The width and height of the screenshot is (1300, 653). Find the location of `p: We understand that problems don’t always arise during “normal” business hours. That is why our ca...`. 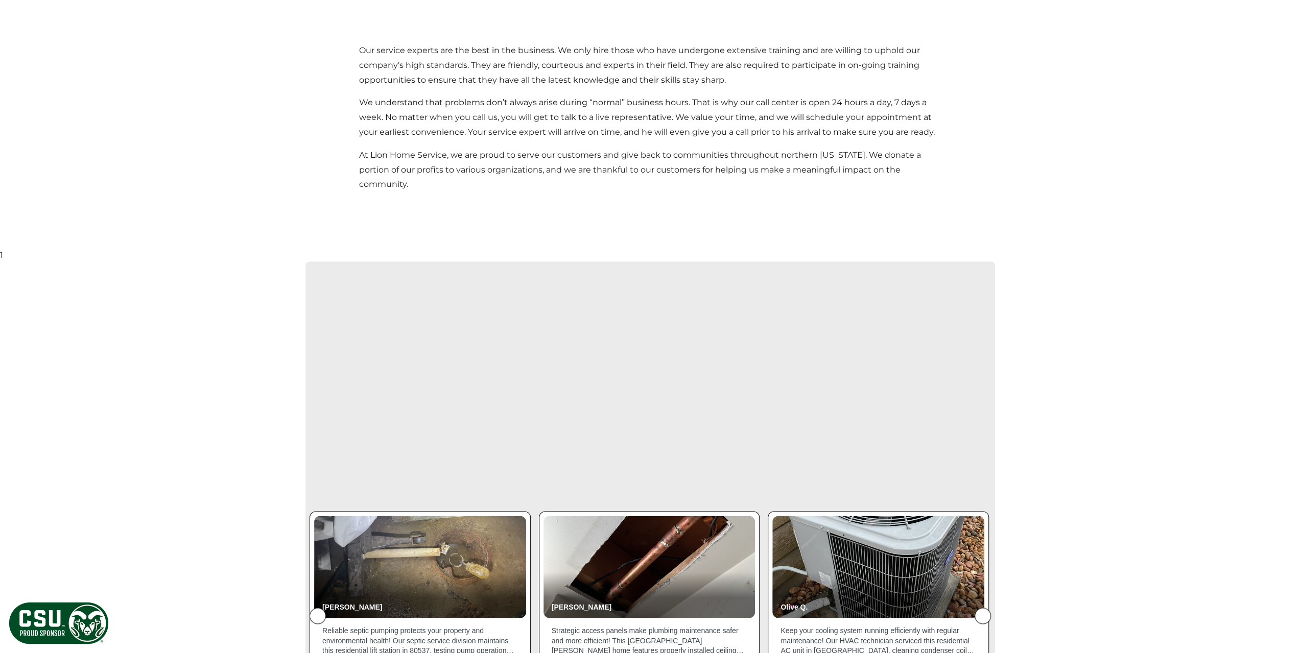

p: We understand that problems don’t always arise during “normal” business hours. That is why our ca... is located at coordinates (650, 117).